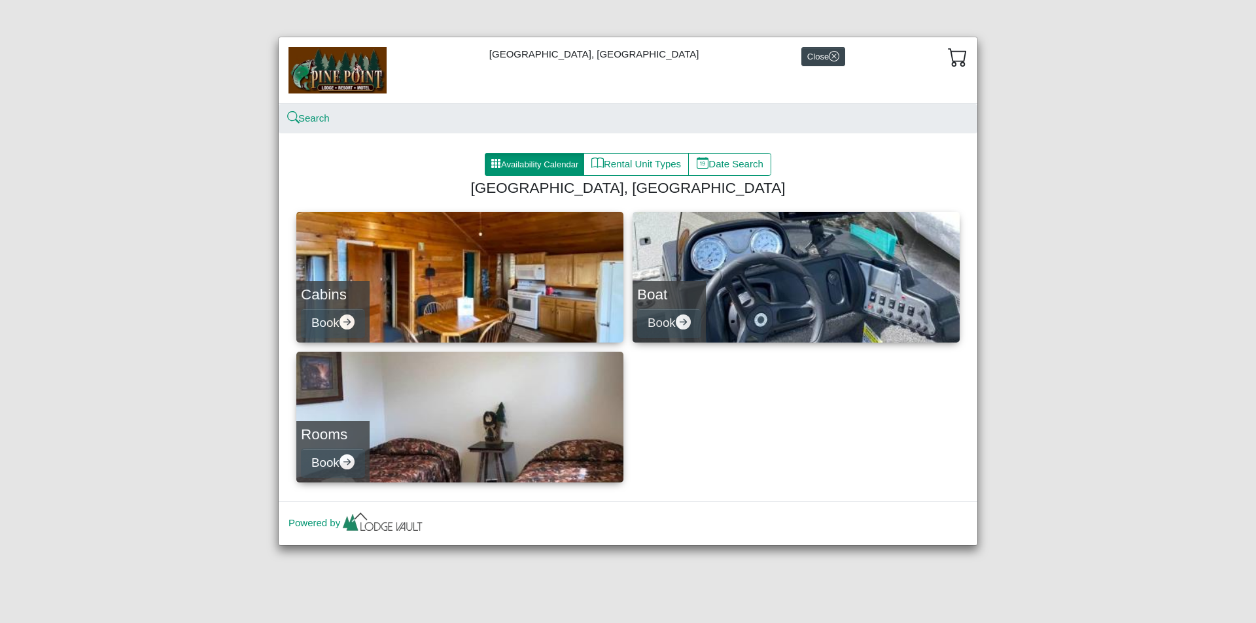 The width and height of the screenshot is (1256, 623). Describe the element at coordinates (834, 56) in the screenshot. I see `svg: x circle` at that location.